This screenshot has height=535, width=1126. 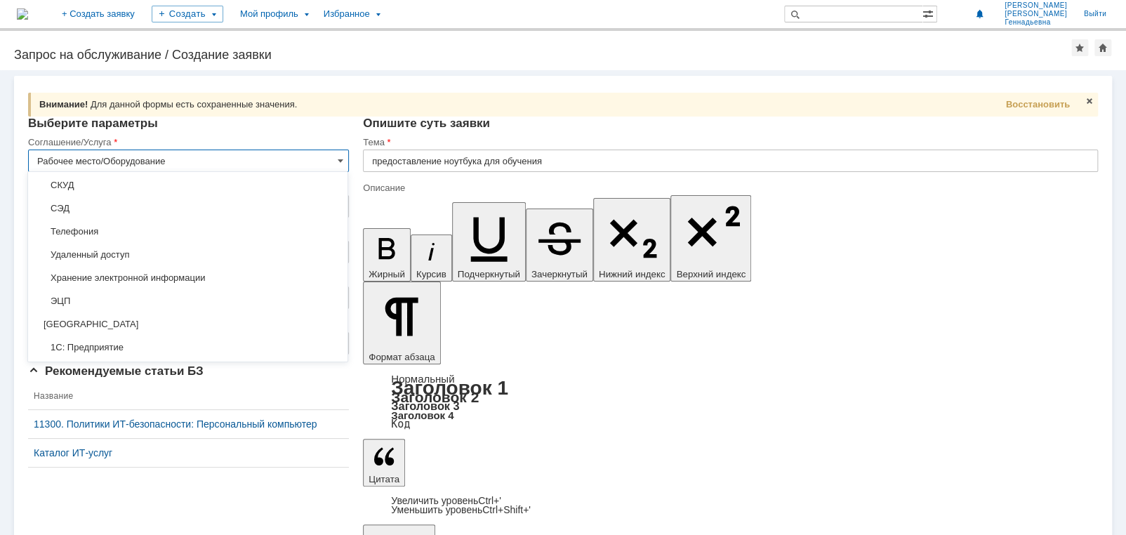 What do you see at coordinates (435, 397) in the screenshot?
I see `a: Заголовок 2` at bounding box center [435, 397].